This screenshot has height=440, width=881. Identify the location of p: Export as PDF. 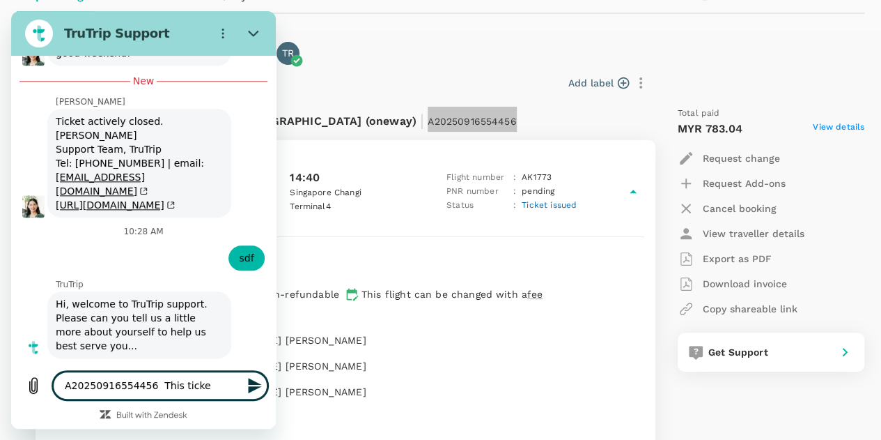
(737, 258).